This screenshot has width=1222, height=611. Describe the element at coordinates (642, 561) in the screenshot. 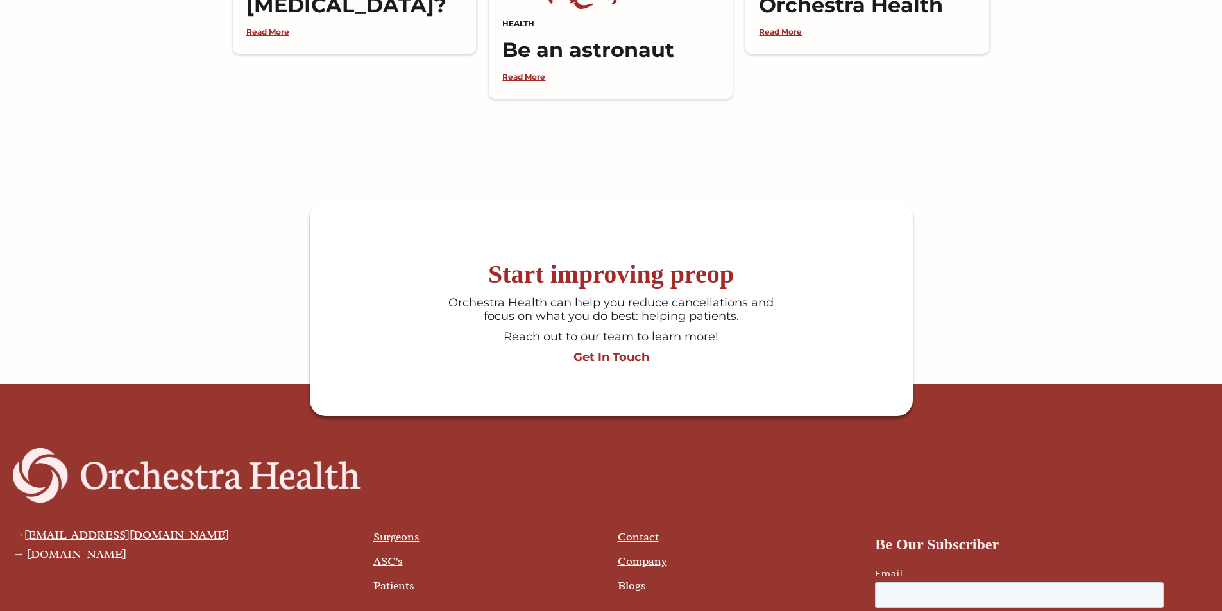

I see `a: Company` at that location.